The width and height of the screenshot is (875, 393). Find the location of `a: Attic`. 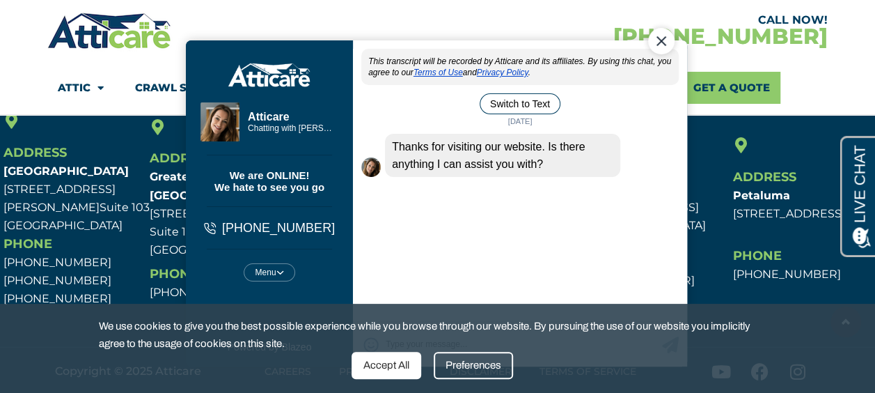

a: Attic is located at coordinates (81, 88).